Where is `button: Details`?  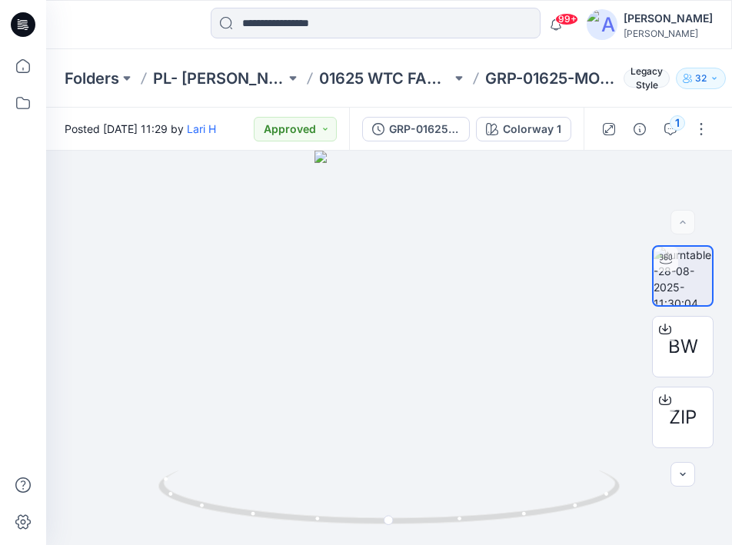 button: Details is located at coordinates (640, 129).